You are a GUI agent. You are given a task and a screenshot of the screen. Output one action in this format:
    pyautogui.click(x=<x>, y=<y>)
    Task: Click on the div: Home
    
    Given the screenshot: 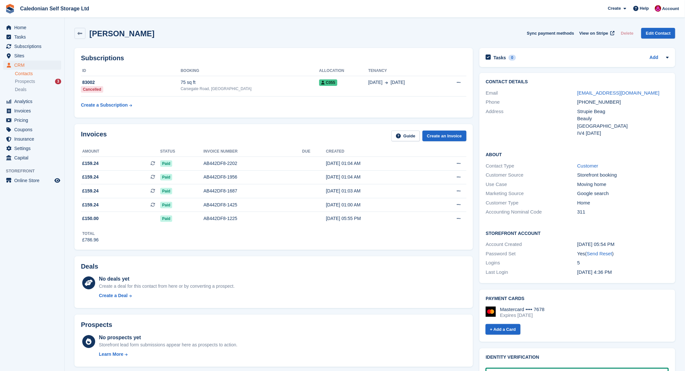 What is the action you would take?
    pyautogui.click(x=623, y=203)
    